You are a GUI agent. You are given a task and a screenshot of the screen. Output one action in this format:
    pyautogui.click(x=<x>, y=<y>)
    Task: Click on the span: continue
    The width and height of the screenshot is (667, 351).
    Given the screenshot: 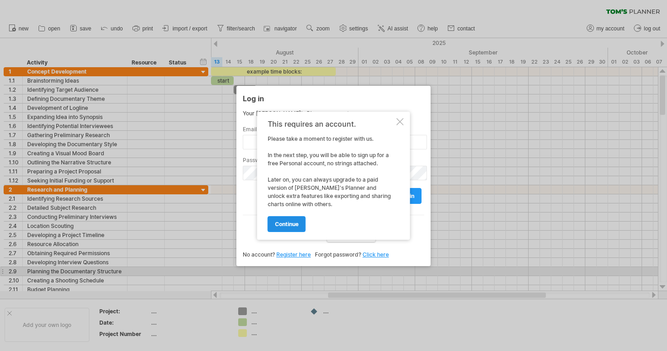 What is the action you would take?
    pyautogui.click(x=287, y=224)
    